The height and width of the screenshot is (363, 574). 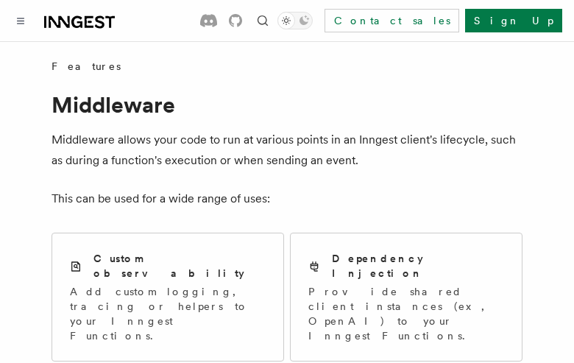 I want to click on button: Toggle navigation, so click(x=21, y=21).